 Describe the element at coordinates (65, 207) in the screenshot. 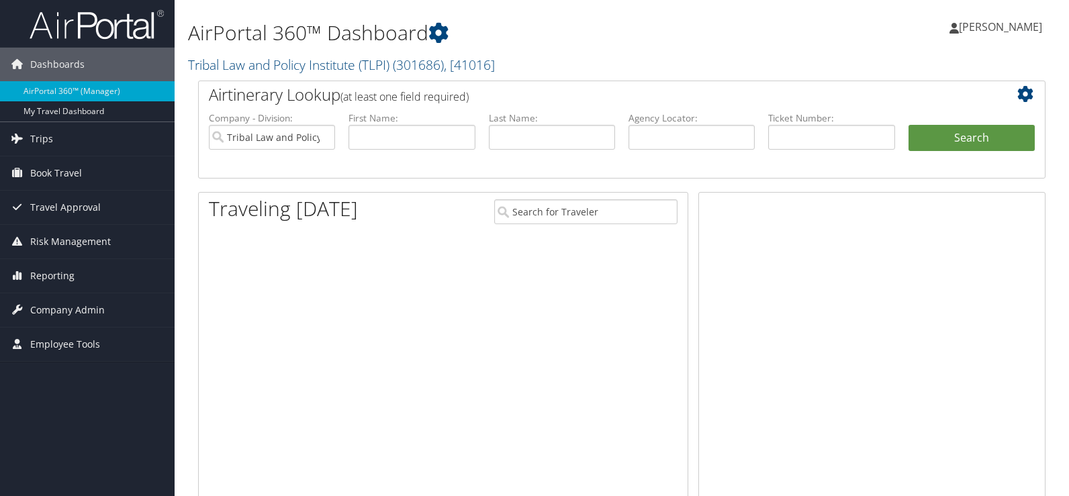

I see `span: Travel Approval` at that location.